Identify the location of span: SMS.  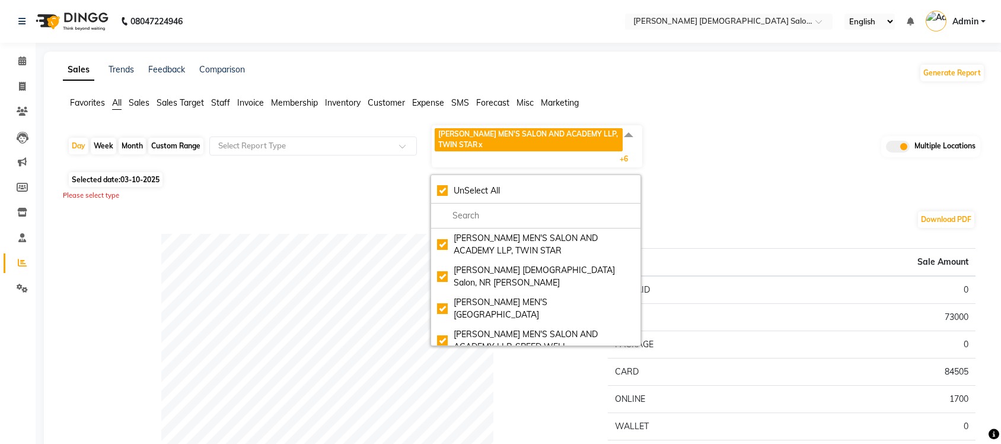
(460, 103).